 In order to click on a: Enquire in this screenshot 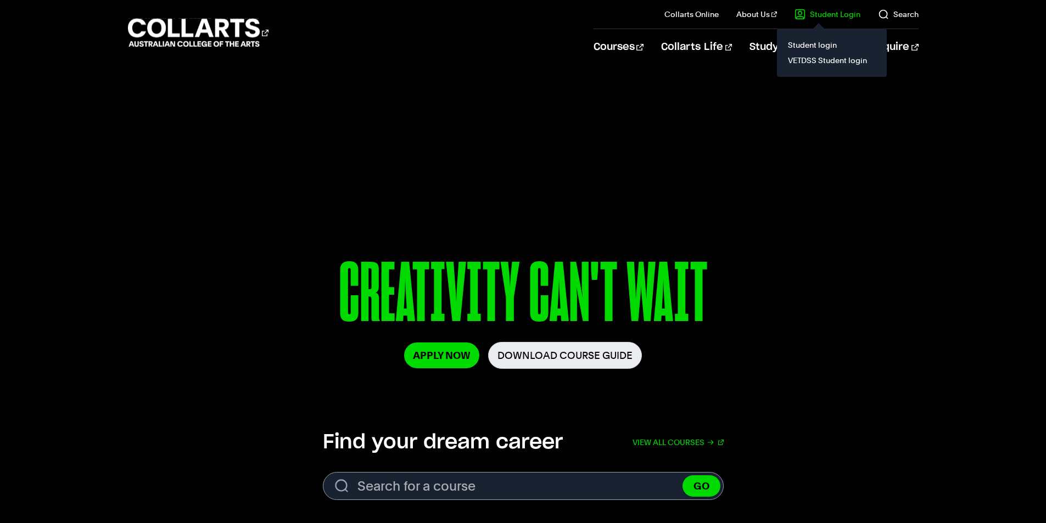, I will do `click(894, 47)`.